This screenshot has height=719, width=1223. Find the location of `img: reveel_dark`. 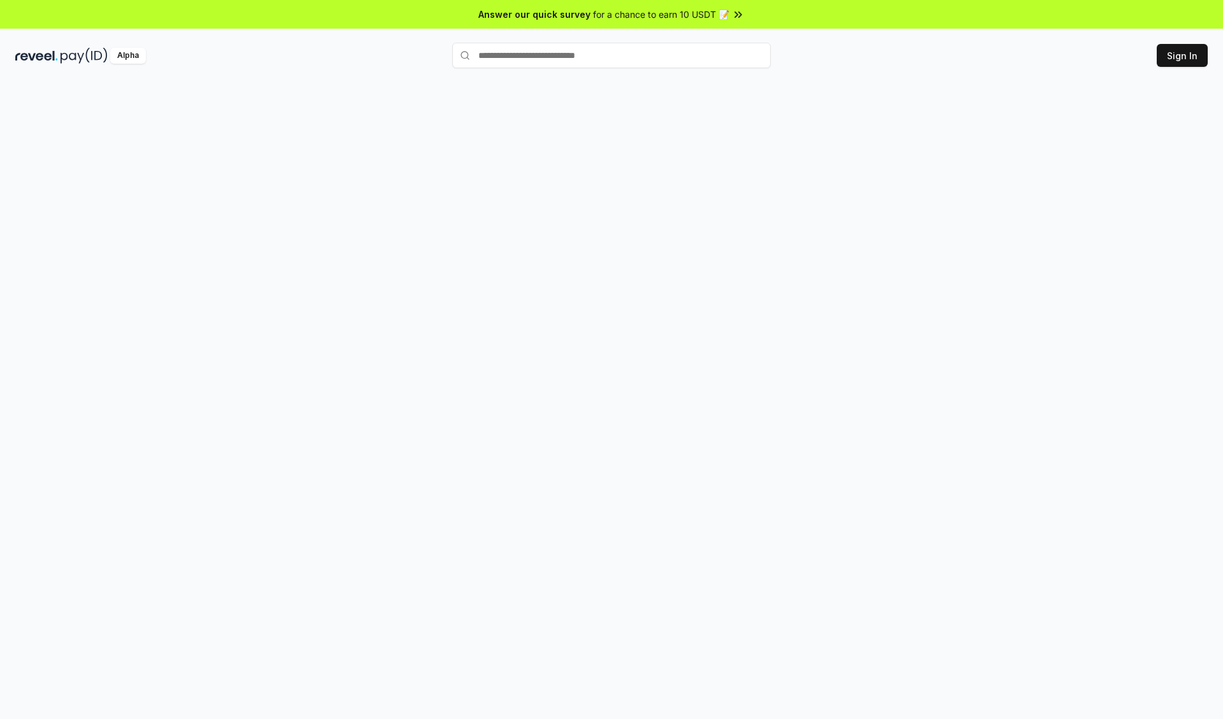

img: reveel_dark is located at coordinates (36, 55).